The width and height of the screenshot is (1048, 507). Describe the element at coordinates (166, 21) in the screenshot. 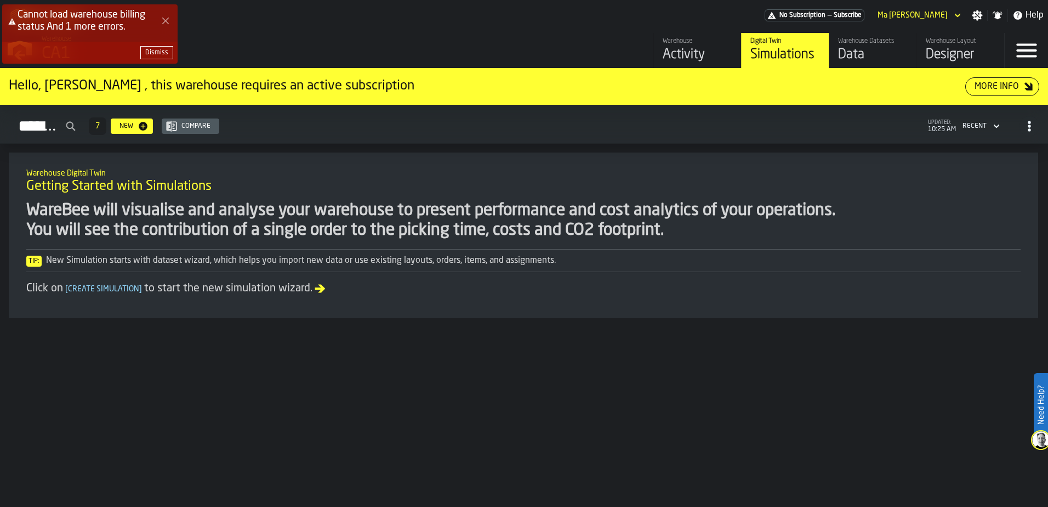

I see `button: Close Error` at that location.